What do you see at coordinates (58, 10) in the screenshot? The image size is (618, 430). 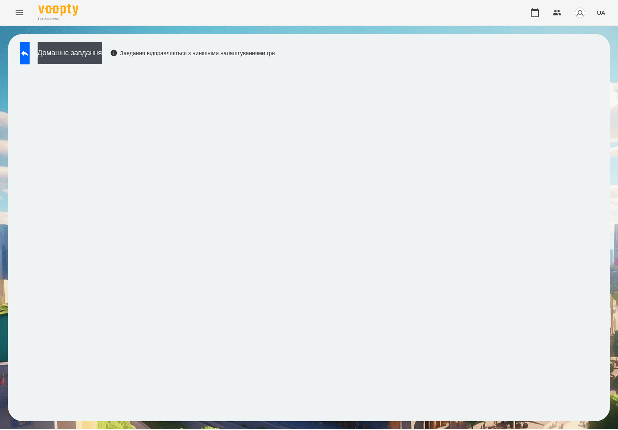 I see `img: Voopty Logo` at bounding box center [58, 10].